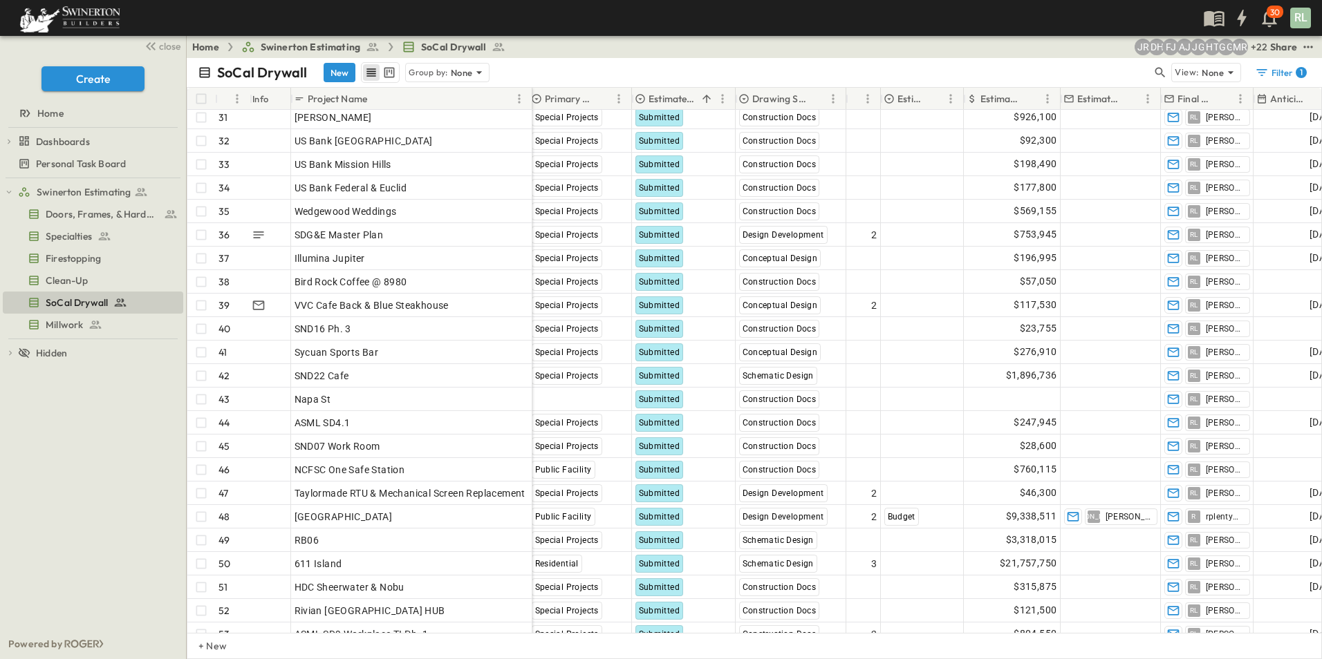  Describe the element at coordinates (1035, 422) in the screenshot. I see `span: $247,945` at that location.